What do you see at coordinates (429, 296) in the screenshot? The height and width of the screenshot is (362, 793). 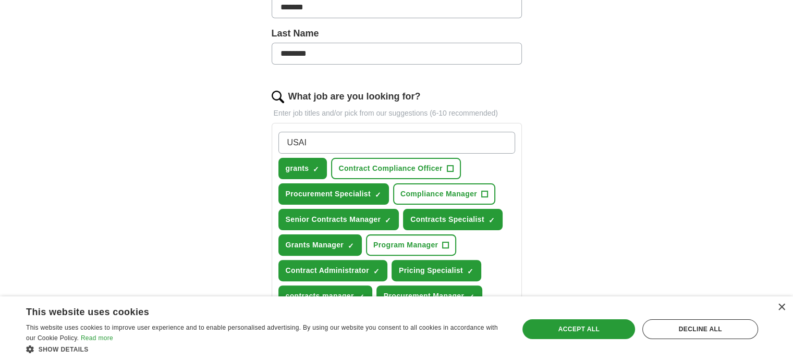 I see `button: Procurement Manager✓` at bounding box center [429, 296].